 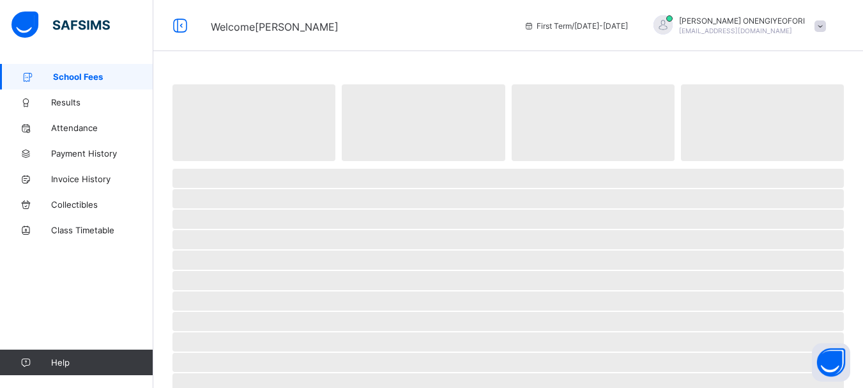 What do you see at coordinates (102, 204) in the screenshot?
I see `span: Collectibles` at bounding box center [102, 204].